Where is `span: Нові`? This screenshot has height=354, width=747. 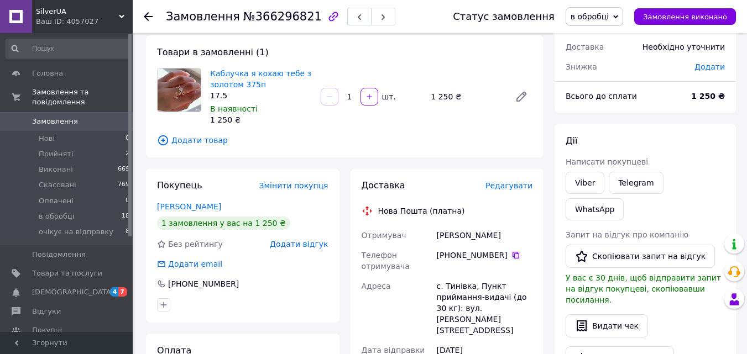
span: Нові is located at coordinates (46, 139).